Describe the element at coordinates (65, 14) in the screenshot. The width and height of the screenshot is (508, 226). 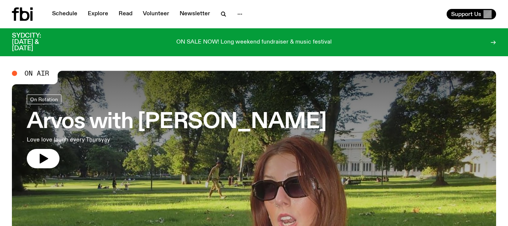
I see `a: Schedule` at that location.